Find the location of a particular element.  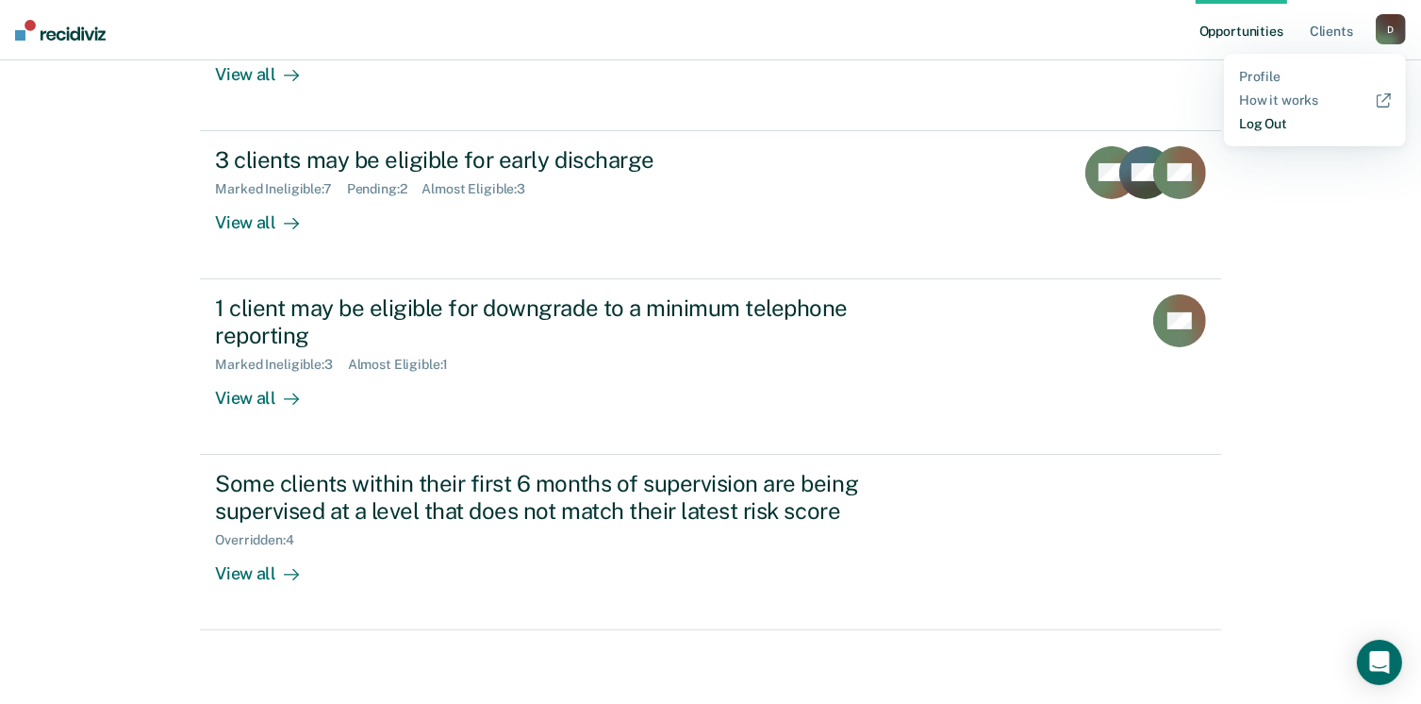

a: How it works is located at coordinates (1315, 100).